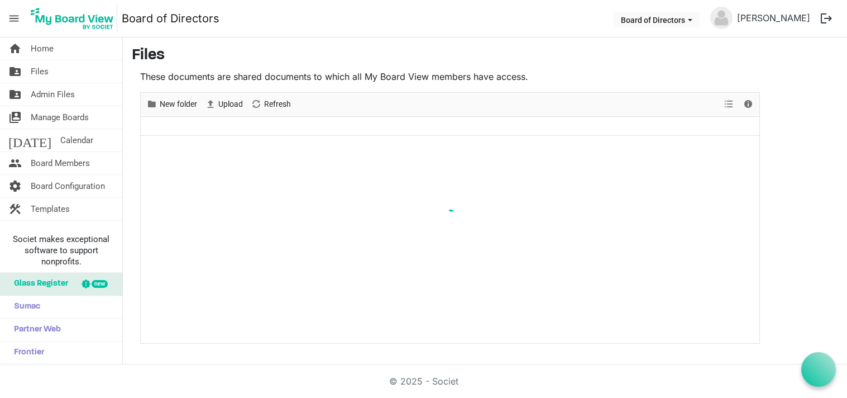 Image resolution: width=847 pixels, height=398 pixels. I want to click on span: Board Members, so click(60, 163).